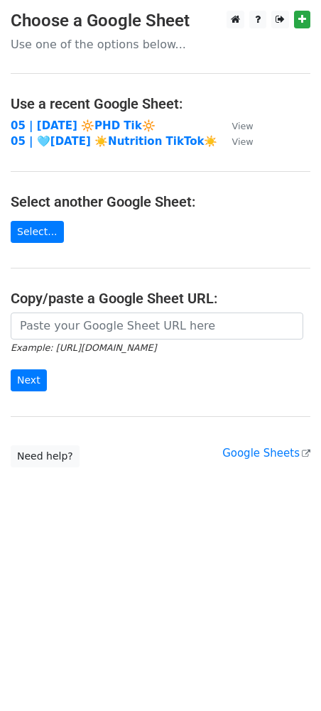 This screenshot has width=321, height=711. I want to click on h4: Select another Google Sheet:, so click(161, 202).